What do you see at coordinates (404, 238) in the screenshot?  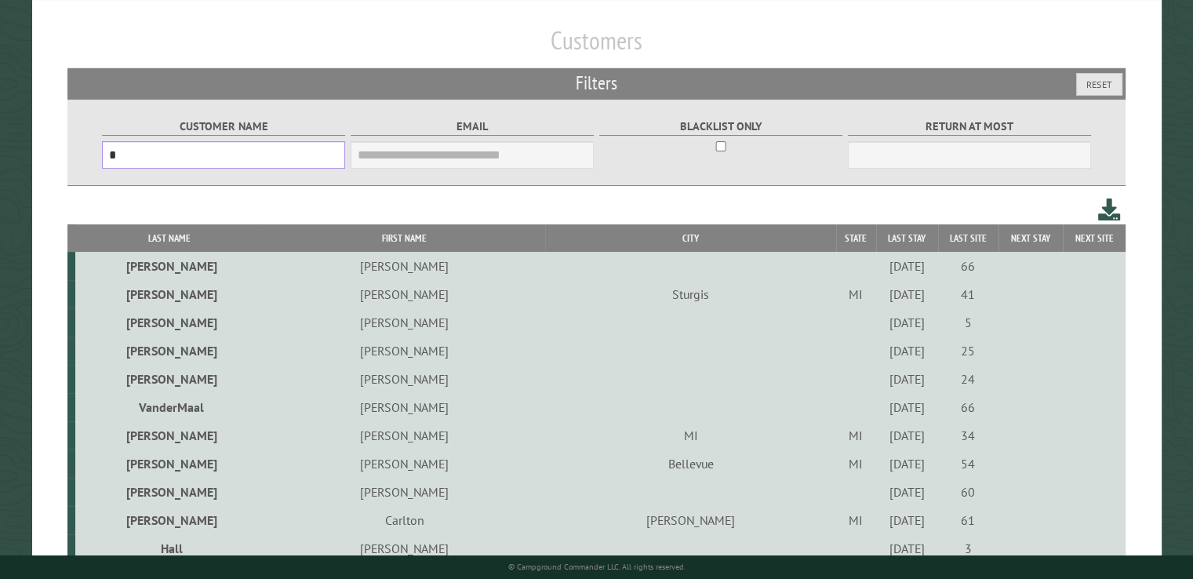 I see `th: First Name` at bounding box center [404, 238].